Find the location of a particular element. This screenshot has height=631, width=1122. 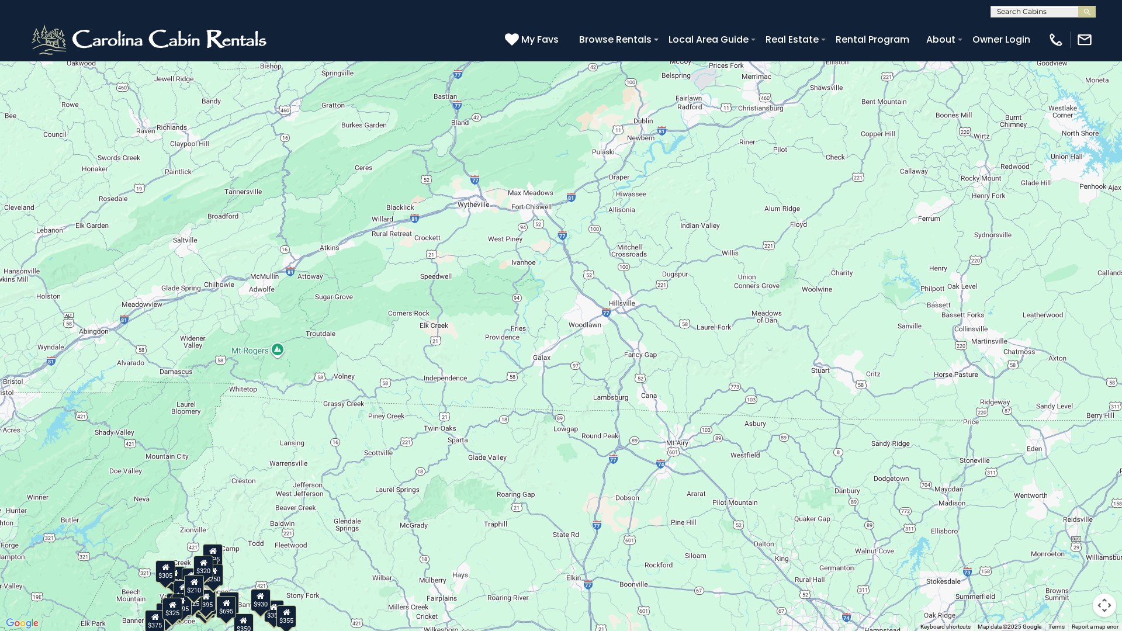

a: About is located at coordinates (940, 39).